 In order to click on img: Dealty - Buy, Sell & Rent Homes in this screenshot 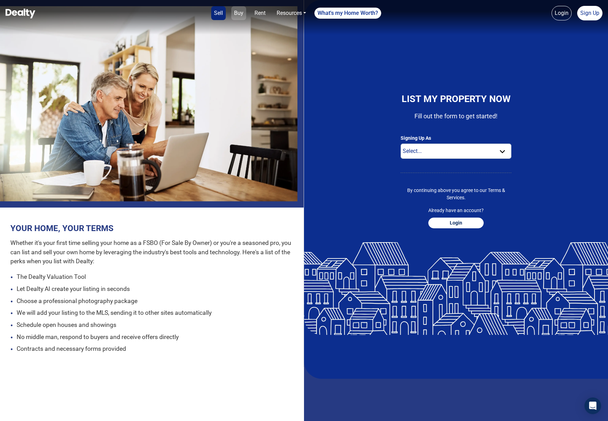, I will do `click(20, 13)`.